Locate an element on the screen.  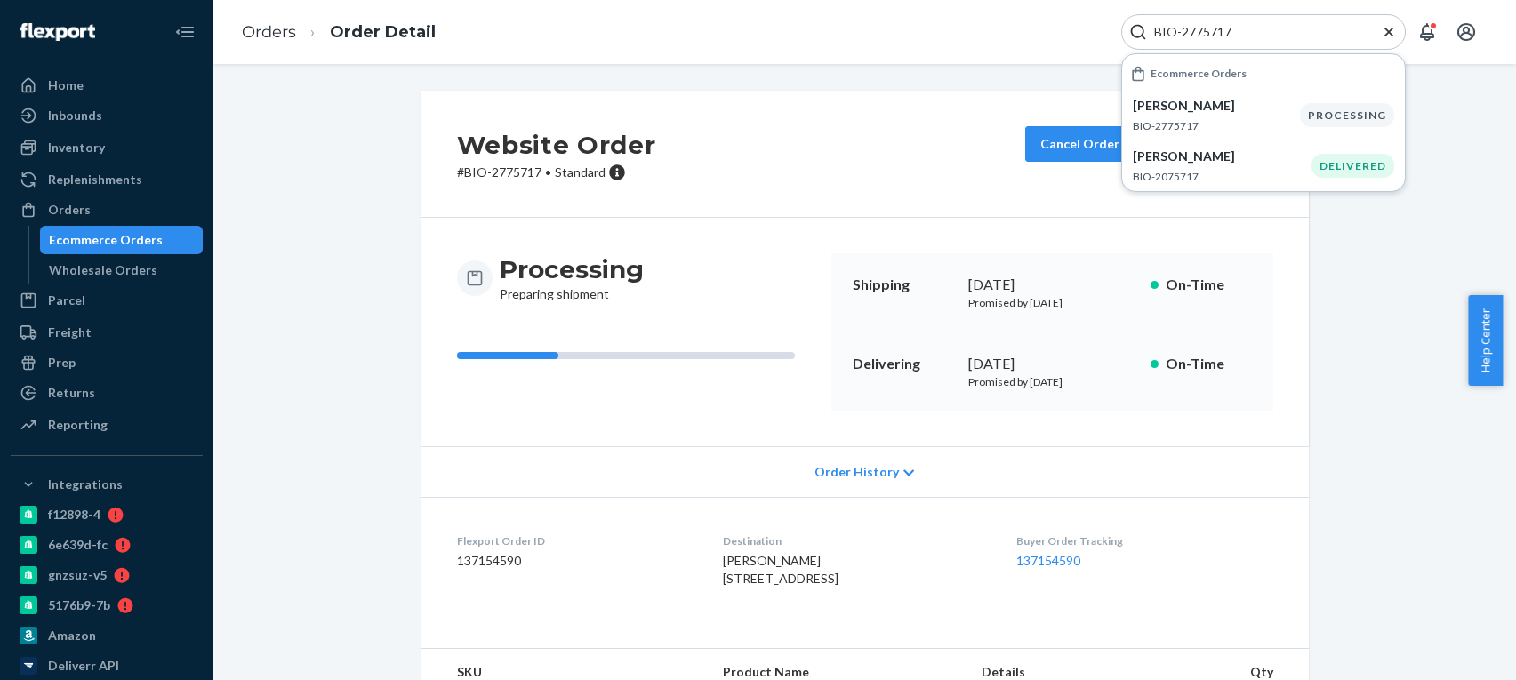
a: Ecommerce Orders is located at coordinates (122, 240).